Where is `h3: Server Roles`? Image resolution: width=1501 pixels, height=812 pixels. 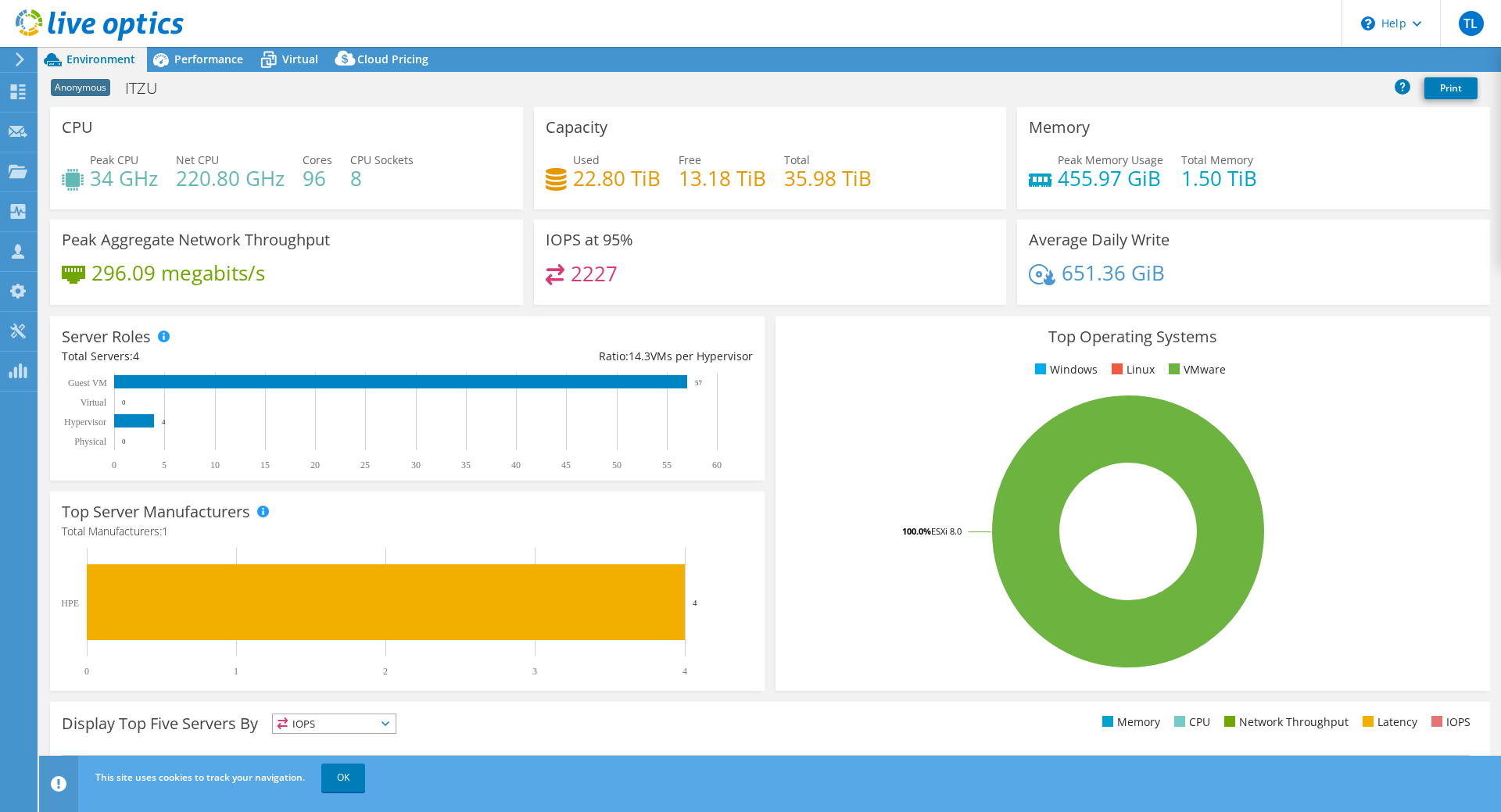 h3: Server Roles is located at coordinates (107, 337).